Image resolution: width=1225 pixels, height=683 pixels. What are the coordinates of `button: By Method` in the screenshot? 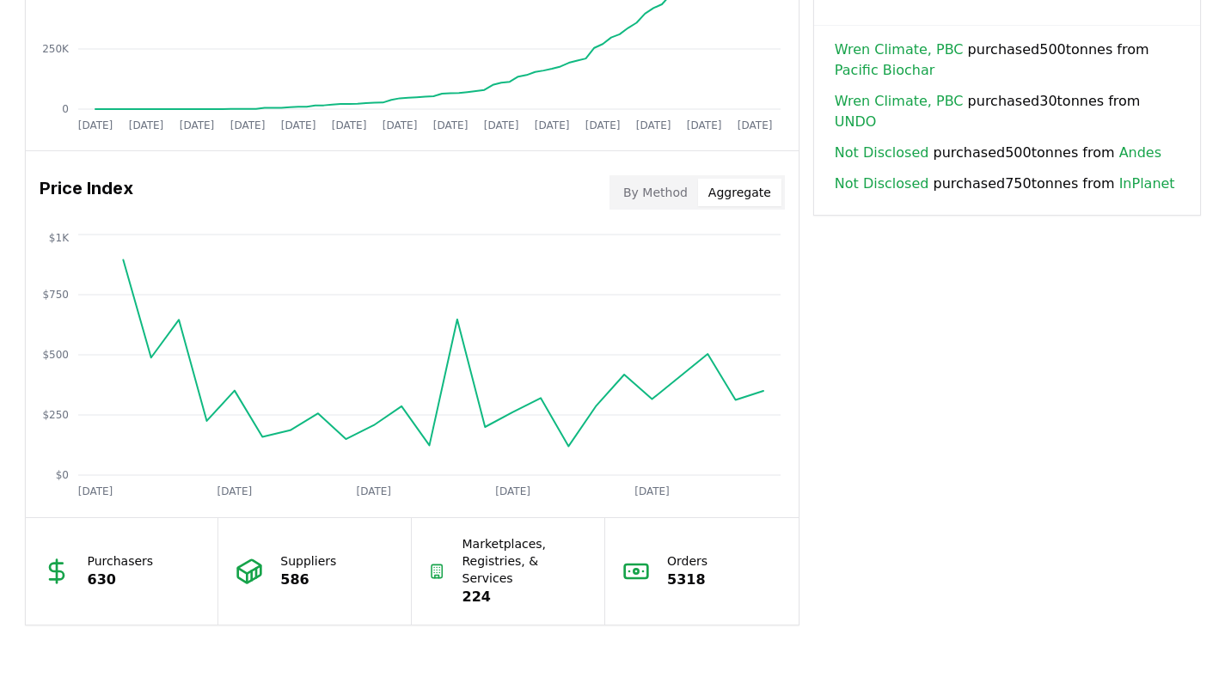 It's located at (655, 193).